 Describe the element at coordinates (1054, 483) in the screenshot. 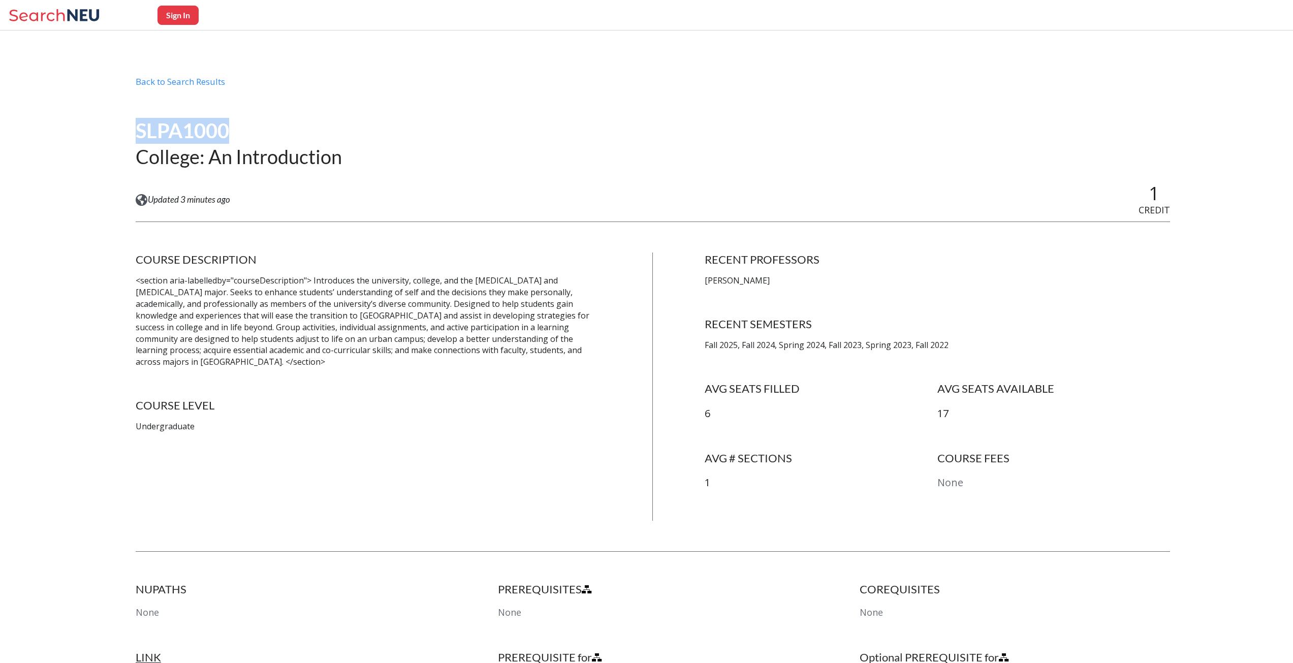

I see `p: None` at that location.